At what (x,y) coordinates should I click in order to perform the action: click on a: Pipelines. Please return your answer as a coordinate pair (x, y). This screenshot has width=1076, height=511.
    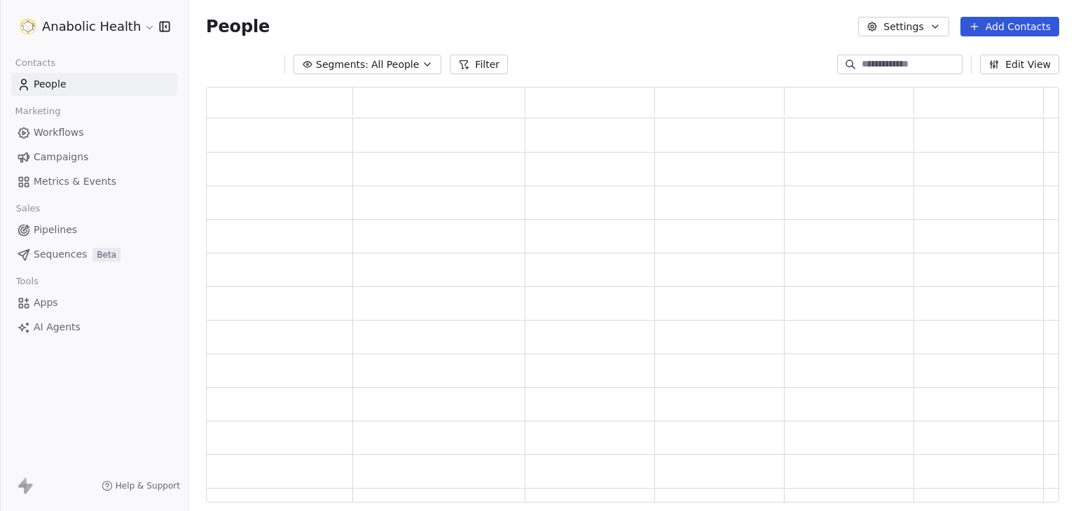
    Looking at the image, I should click on (94, 230).